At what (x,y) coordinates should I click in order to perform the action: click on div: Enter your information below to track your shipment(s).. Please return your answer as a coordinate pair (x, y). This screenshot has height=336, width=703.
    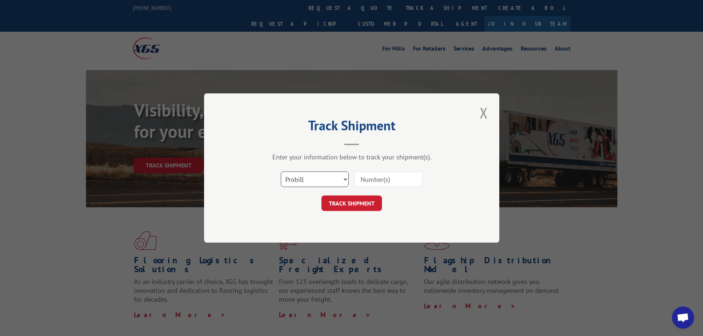
    Looking at the image, I should click on (351, 157).